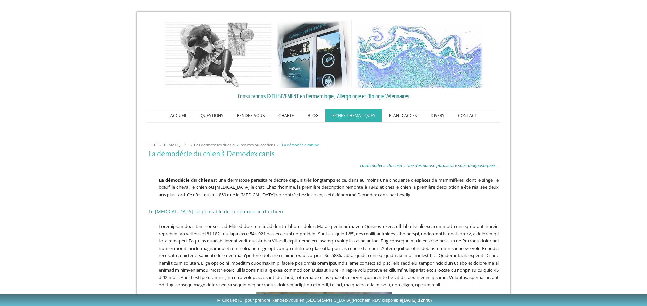  I want to click on span: Loremipsumdo, sitam consect ad Elitsed doe tem incididuntu labo et dolor. Ma aliq enimadm, ven Qu..., so click(329, 255).